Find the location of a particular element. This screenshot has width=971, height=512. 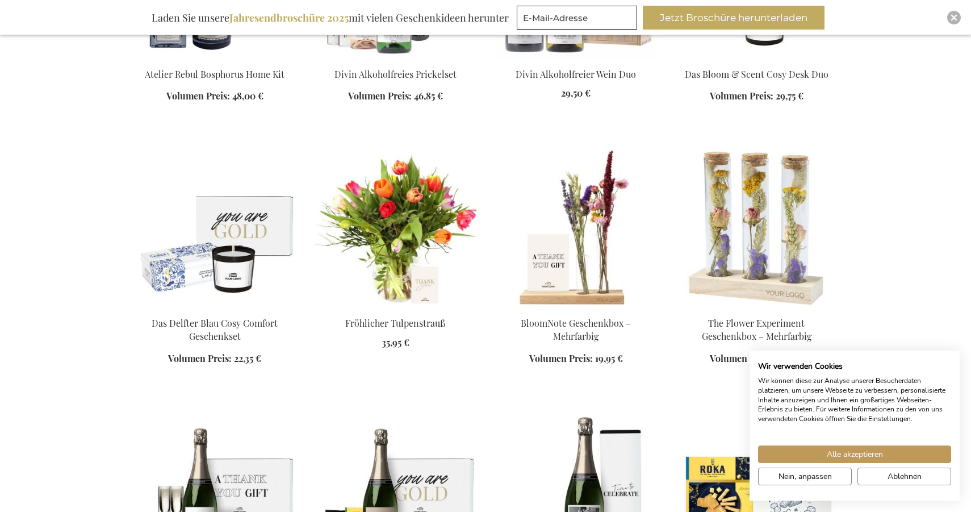

span: 29,50 € is located at coordinates (576, 93).